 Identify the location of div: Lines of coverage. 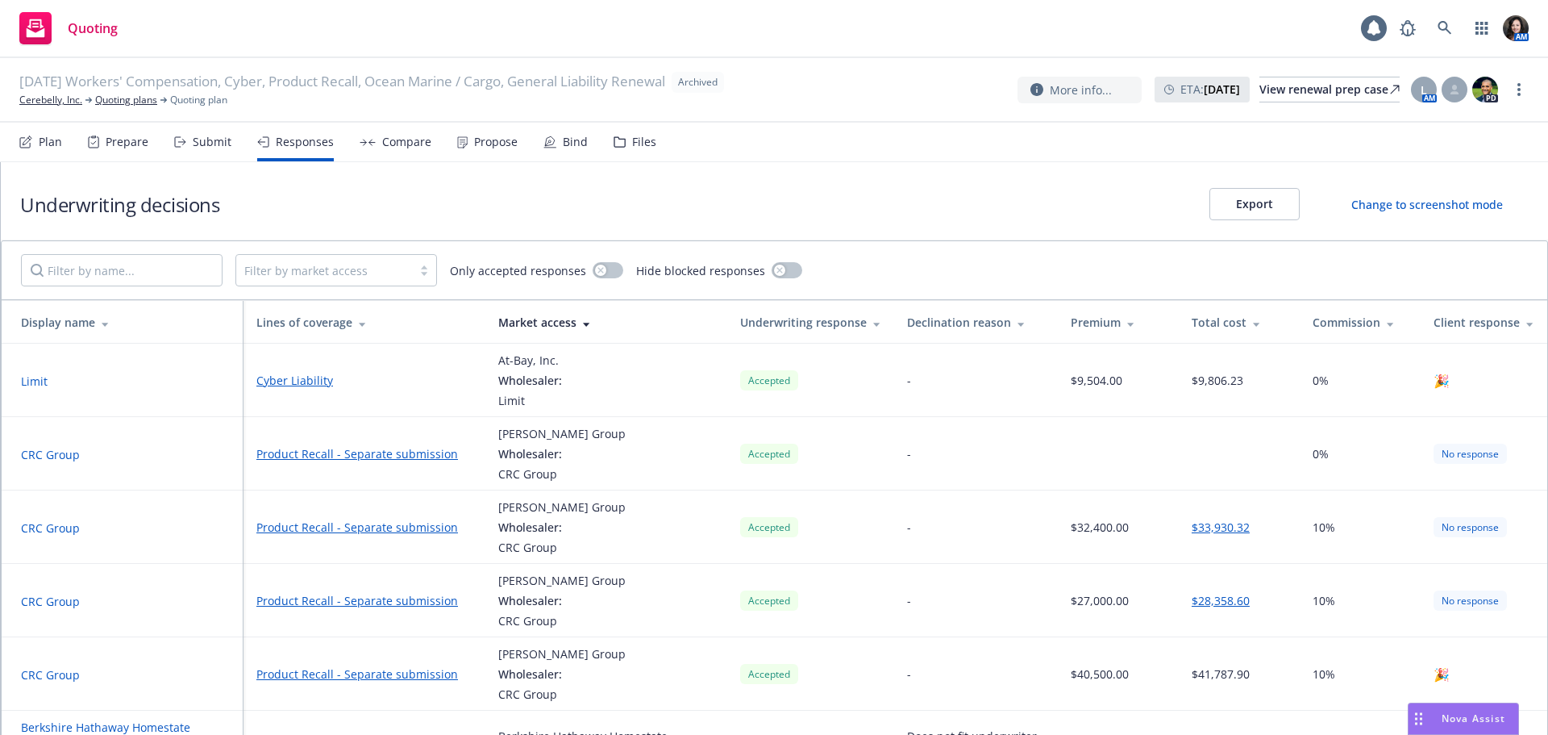
(364, 322).